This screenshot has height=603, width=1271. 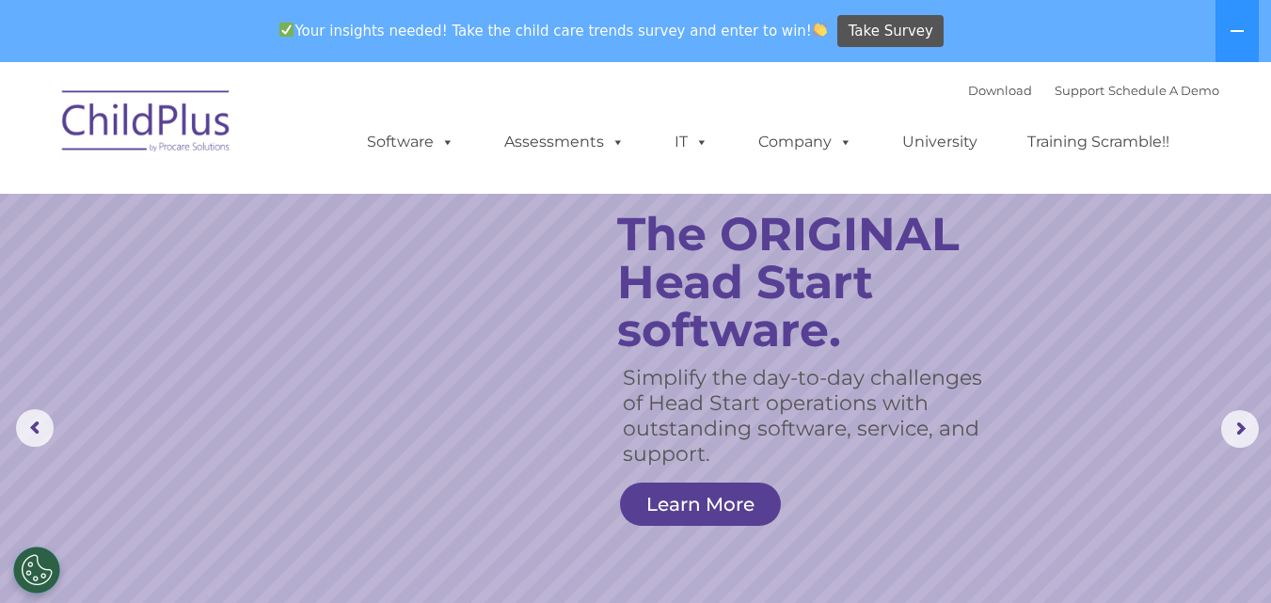 What do you see at coordinates (290, 131) in the screenshot?
I see `span: Last name` at bounding box center [290, 131].